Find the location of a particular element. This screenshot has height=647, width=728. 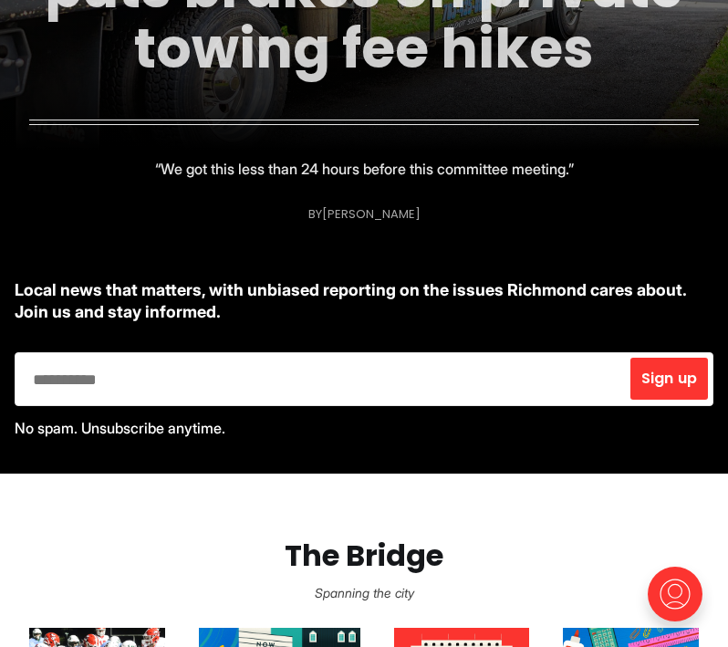

h2: The Bridge is located at coordinates (364, 556).